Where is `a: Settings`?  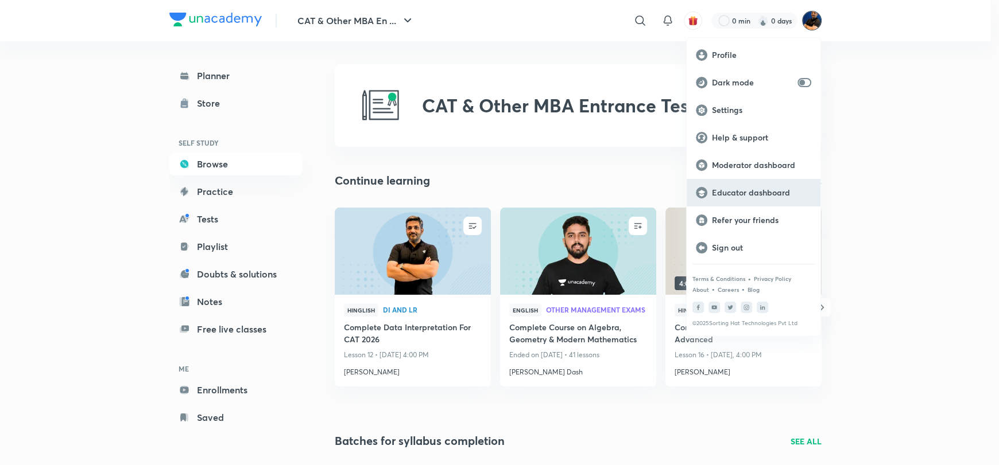
a: Settings is located at coordinates (753, 110).